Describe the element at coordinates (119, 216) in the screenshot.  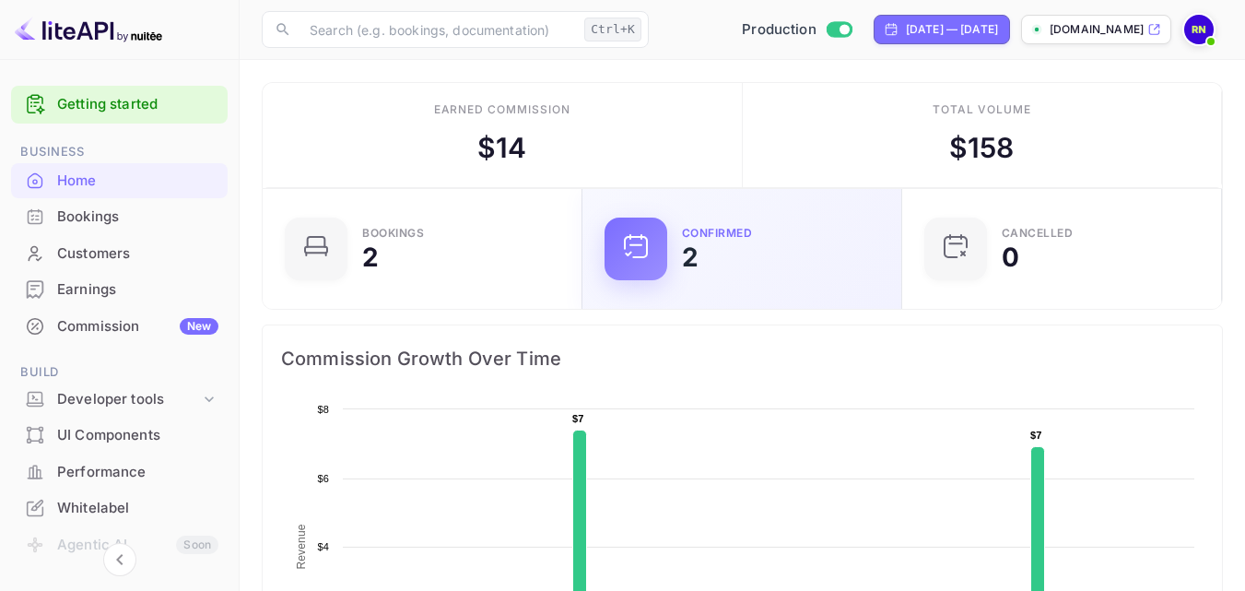
I see `a: Bookings` at that location.